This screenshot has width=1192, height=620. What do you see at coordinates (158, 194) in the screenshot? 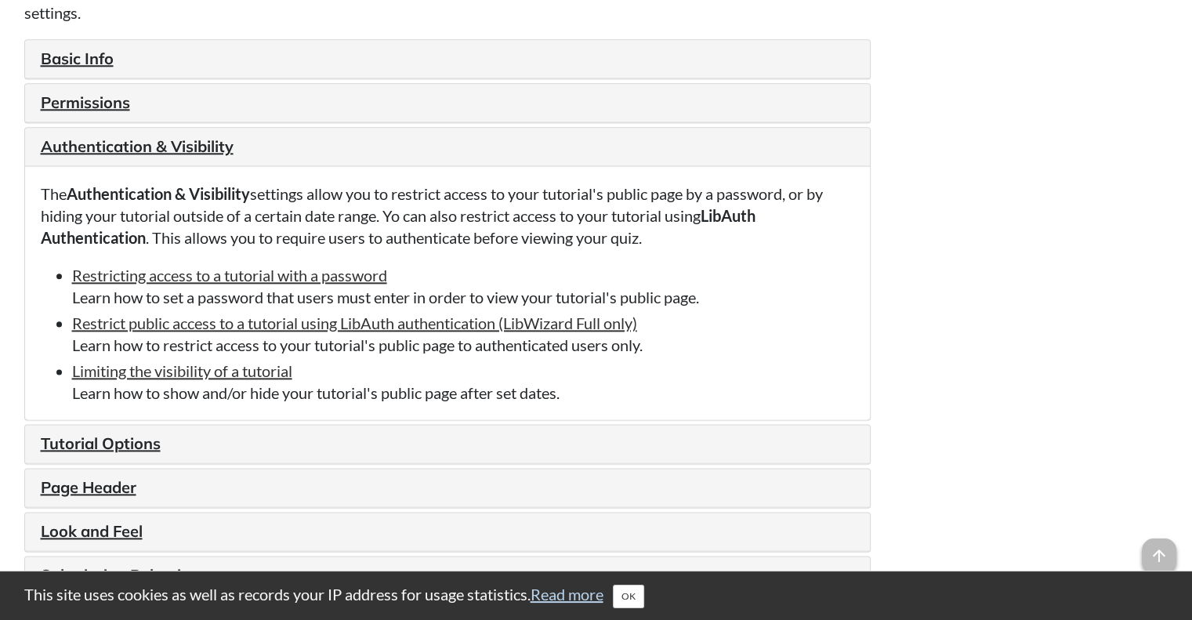
I see `strong: Authentication & Visibility` at bounding box center [158, 194].